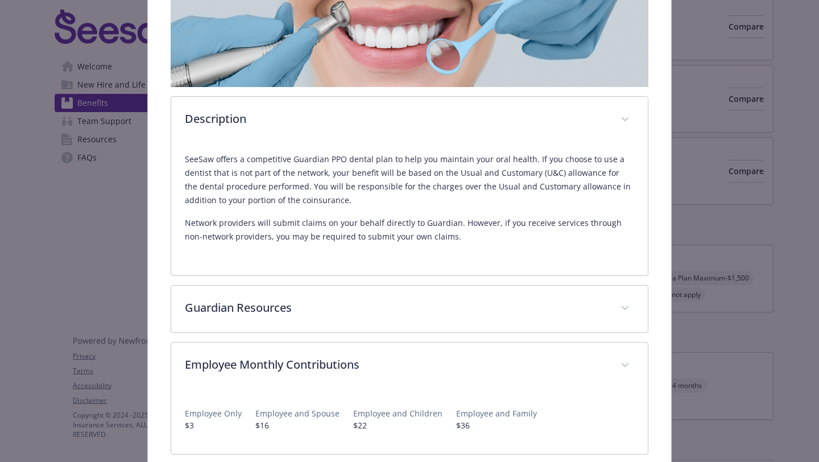 Image resolution: width=819 pixels, height=462 pixels. What do you see at coordinates (409, 230) in the screenshot?
I see `p: Network providers will submit claims on your behalf directly to Guardian. However, if you receive...` at bounding box center [409, 230].